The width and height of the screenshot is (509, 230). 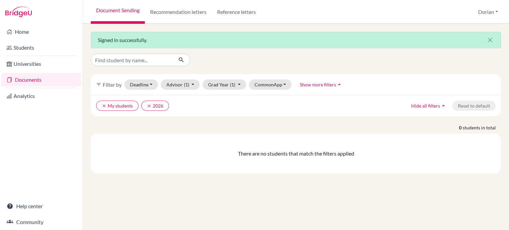 What do you see at coordinates (141, 85) in the screenshot?
I see `button: Deadline` at bounding box center [141, 85].